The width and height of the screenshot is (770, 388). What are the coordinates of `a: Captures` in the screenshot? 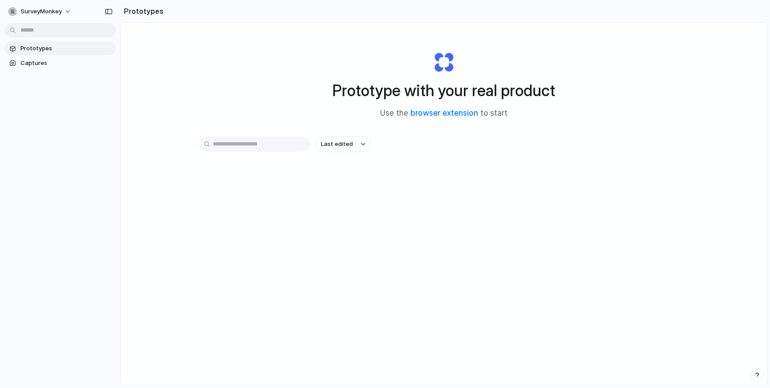 It's located at (60, 63).